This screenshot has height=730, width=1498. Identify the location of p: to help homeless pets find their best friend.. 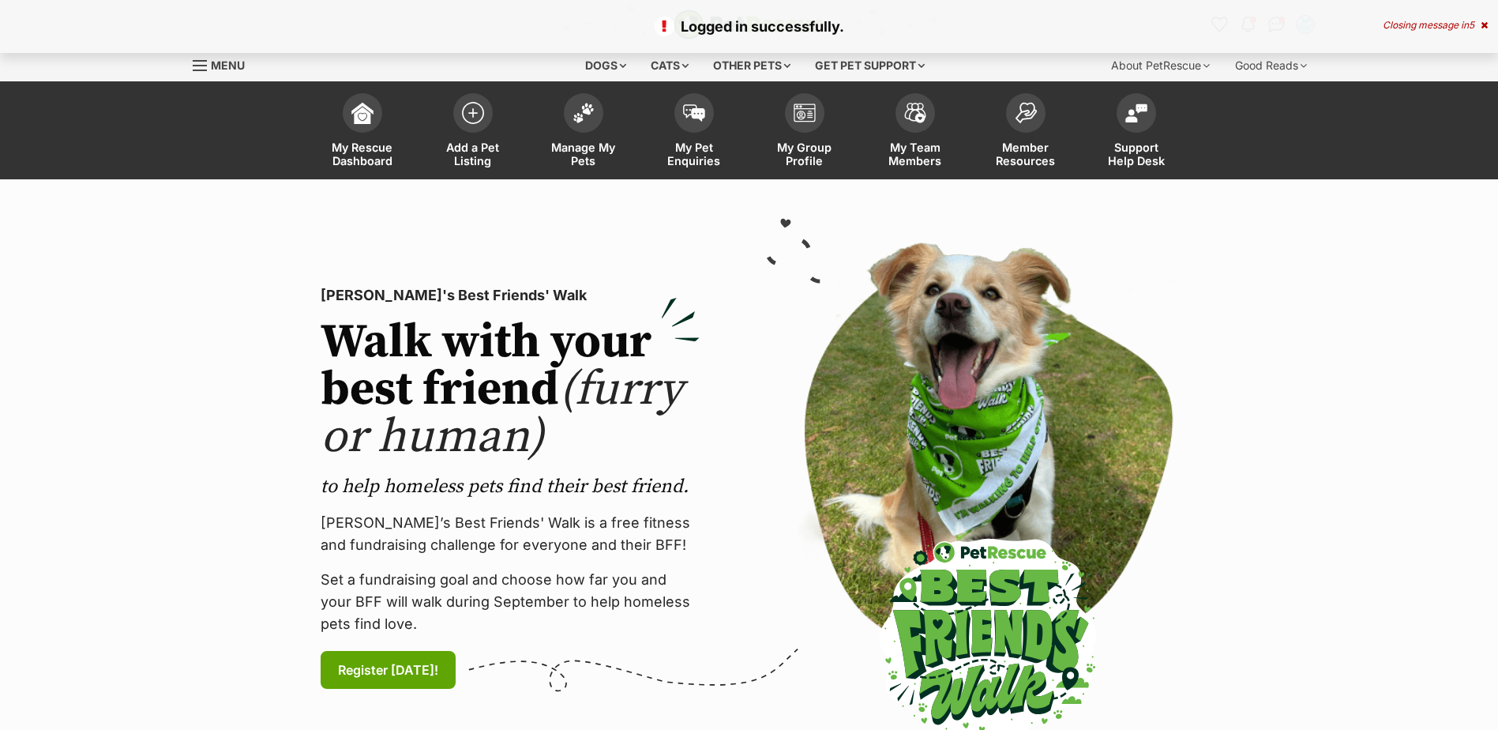
(510, 486).